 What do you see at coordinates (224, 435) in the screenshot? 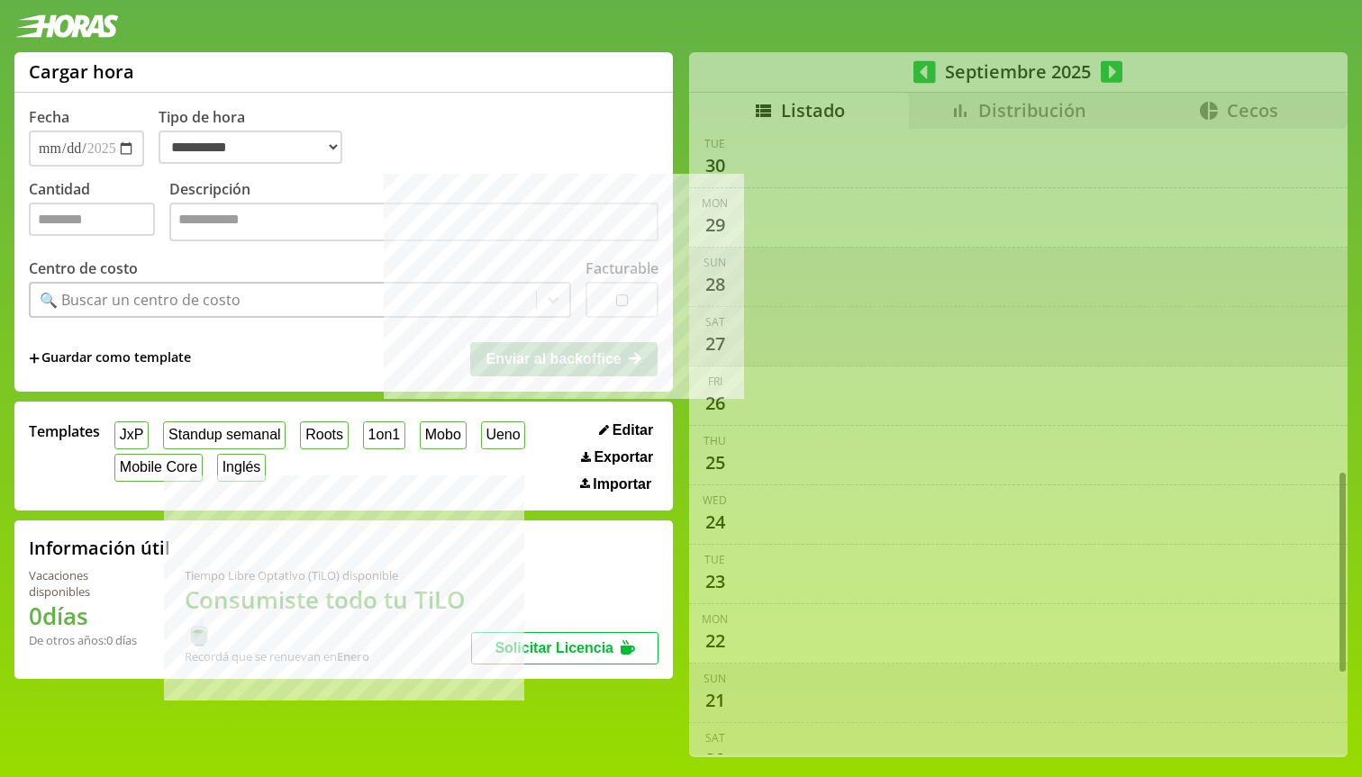
I see `button: Standup semanal` at bounding box center [224, 435].